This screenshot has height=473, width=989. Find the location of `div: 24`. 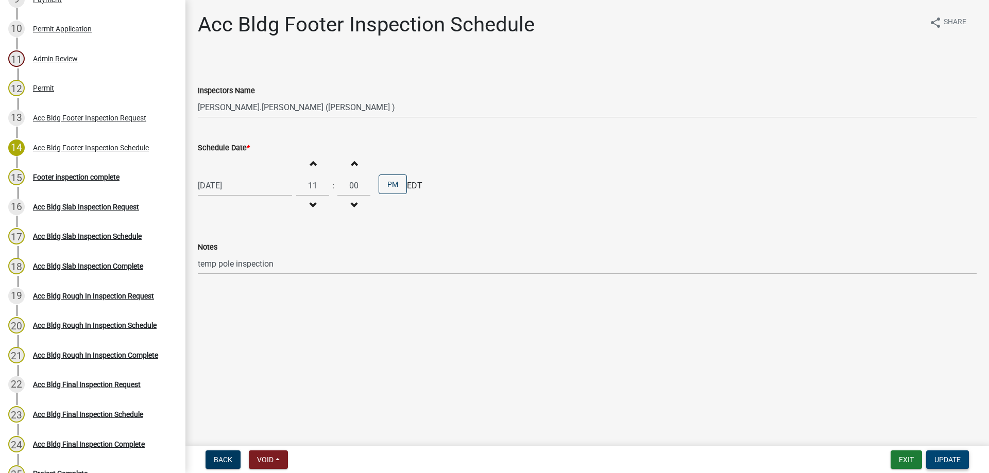

div: 24 is located at coordinates (16, 445).